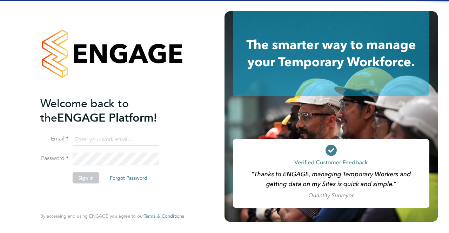 This screenshot has height=233, width=449. I want to click on button: Forgot Password, so click(128, 178).